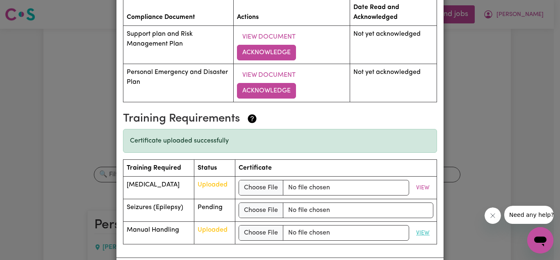  Describe the element at coordinates (336, 168) in the screenshot. I see `th: Certificate` at that location.